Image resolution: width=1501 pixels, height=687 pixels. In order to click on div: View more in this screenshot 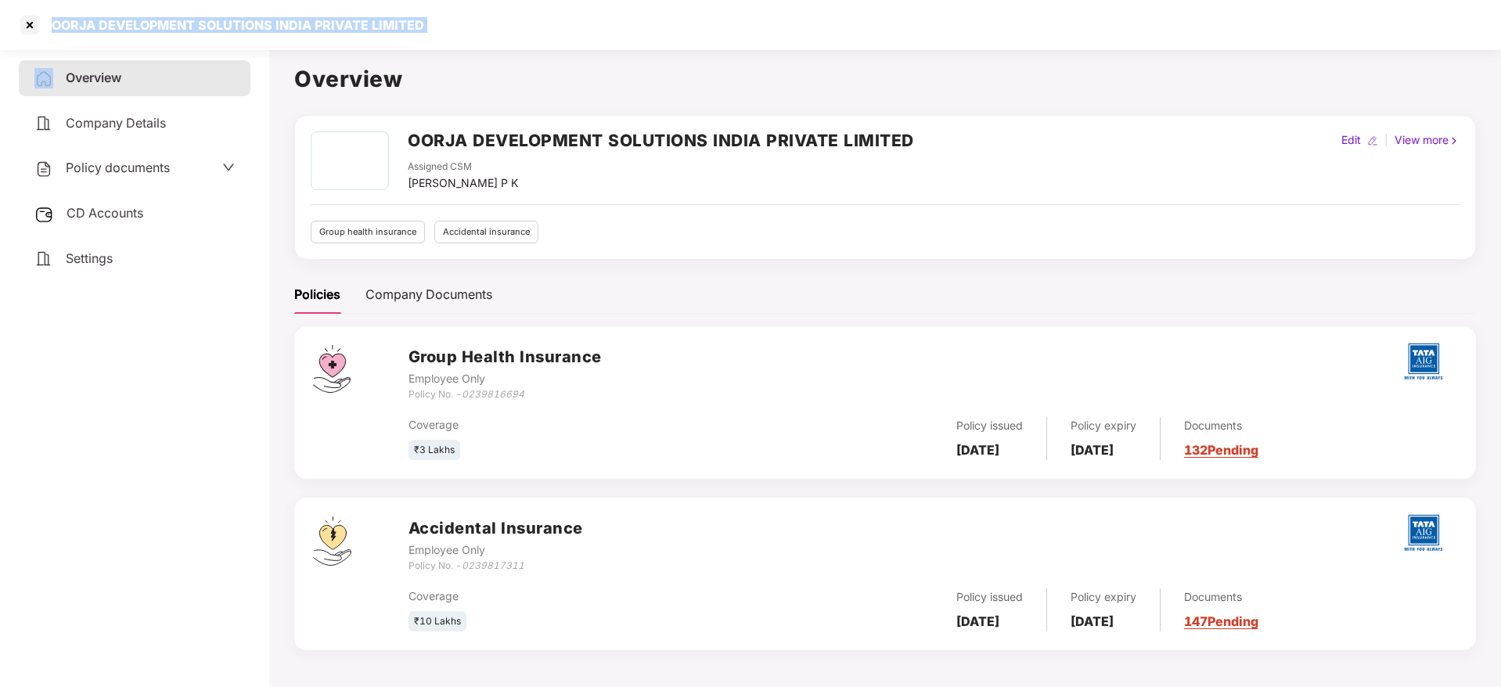, I will do `click(1427, 140)`.